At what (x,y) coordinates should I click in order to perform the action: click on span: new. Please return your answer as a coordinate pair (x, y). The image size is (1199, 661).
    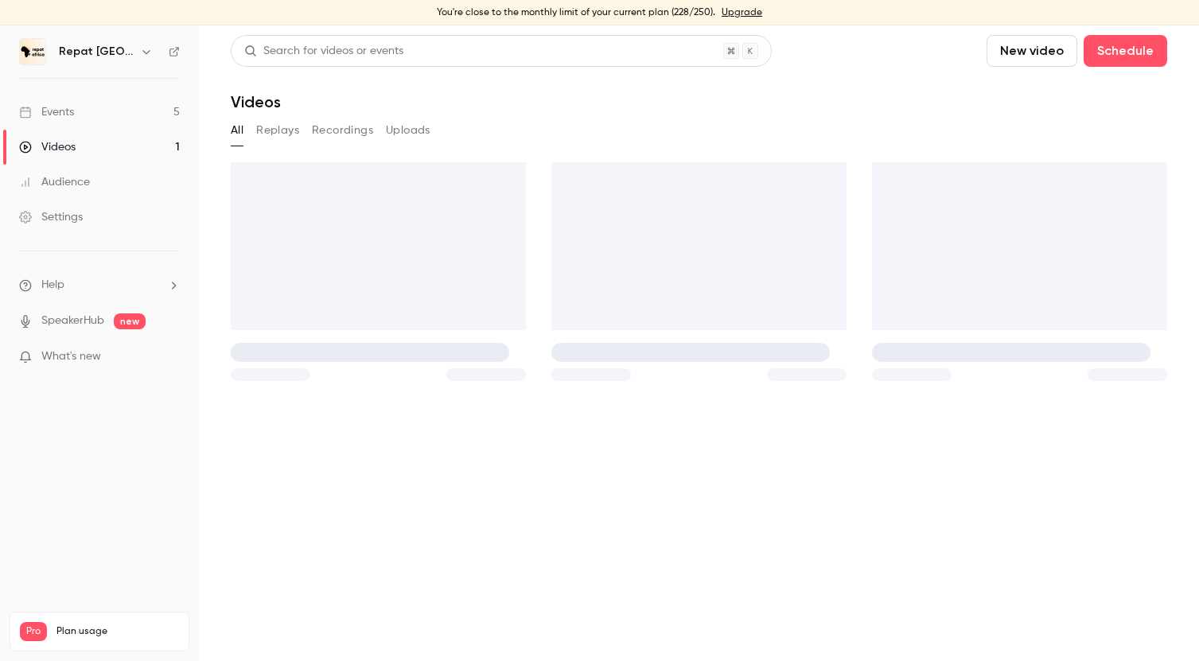
    Looking at the image, I should click on (130, 321).